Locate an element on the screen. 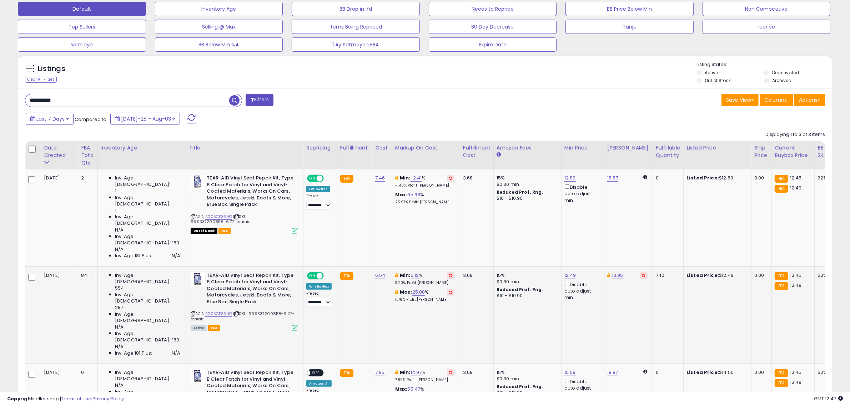  button: Filters is located at coordinates (260, 100).